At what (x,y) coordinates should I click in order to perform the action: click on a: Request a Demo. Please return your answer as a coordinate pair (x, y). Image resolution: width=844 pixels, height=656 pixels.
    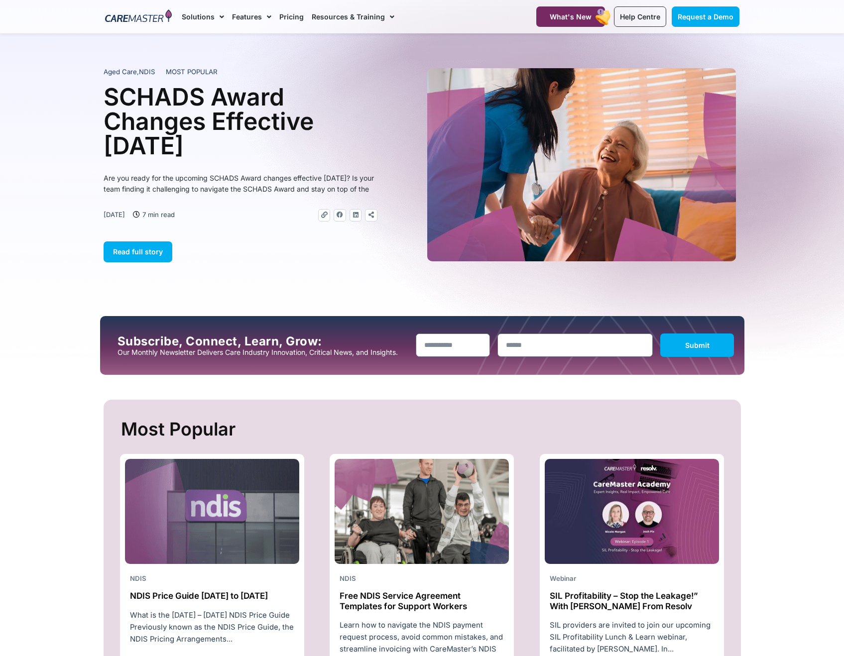
    Looking at the image, I should click on (706, 16).